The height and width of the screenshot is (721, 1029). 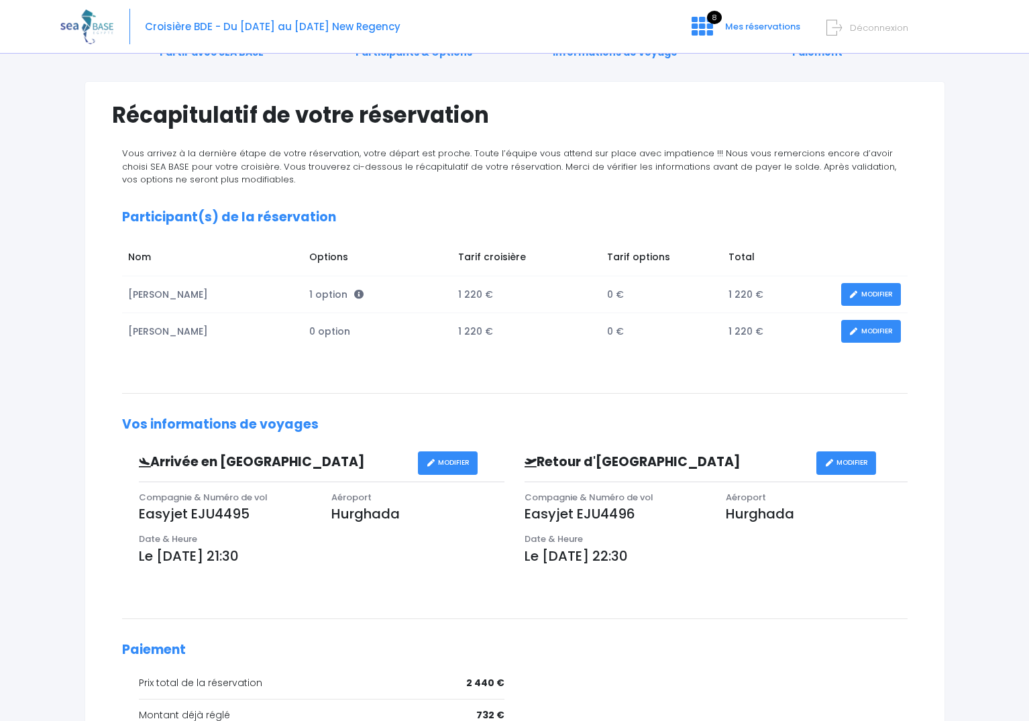 I want to click on p: Easyjet EJU4496, so click(x=615, y=514).